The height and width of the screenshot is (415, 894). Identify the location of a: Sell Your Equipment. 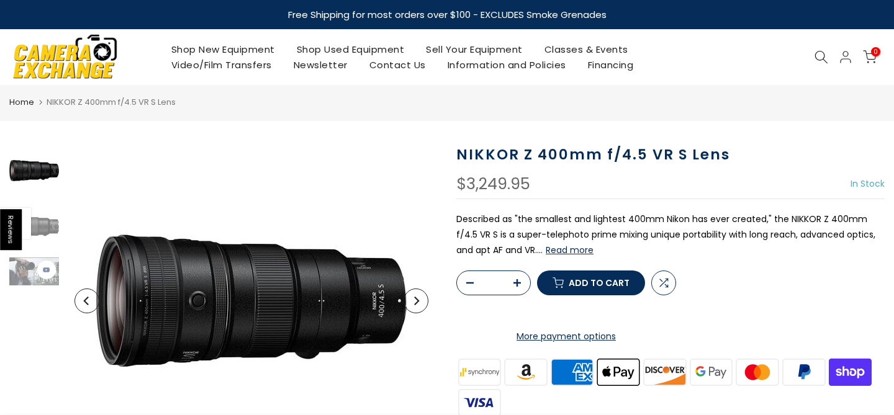
(474, 49).